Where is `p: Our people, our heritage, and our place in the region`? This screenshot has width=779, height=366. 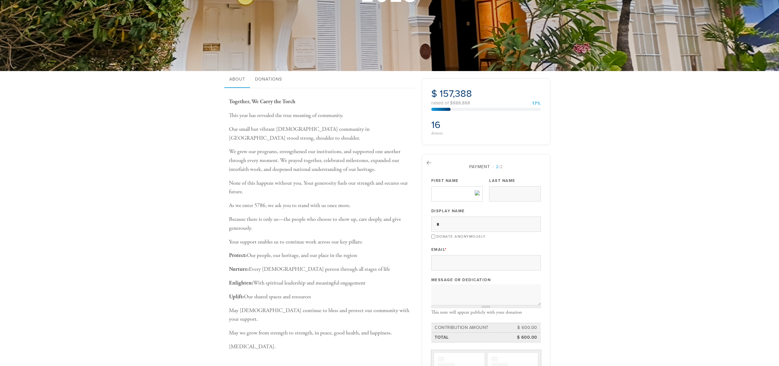
p: Our people, our heritage, and our place in the region is located at coordinates (321, 255).